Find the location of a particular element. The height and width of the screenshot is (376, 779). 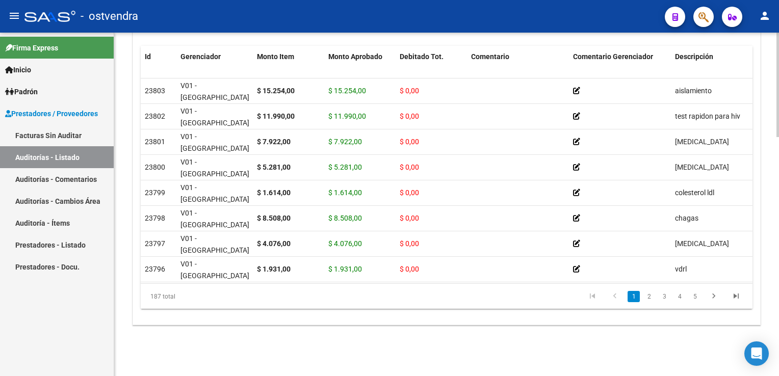

span: test rapidon para hiv is located at coordinates (708, 116).